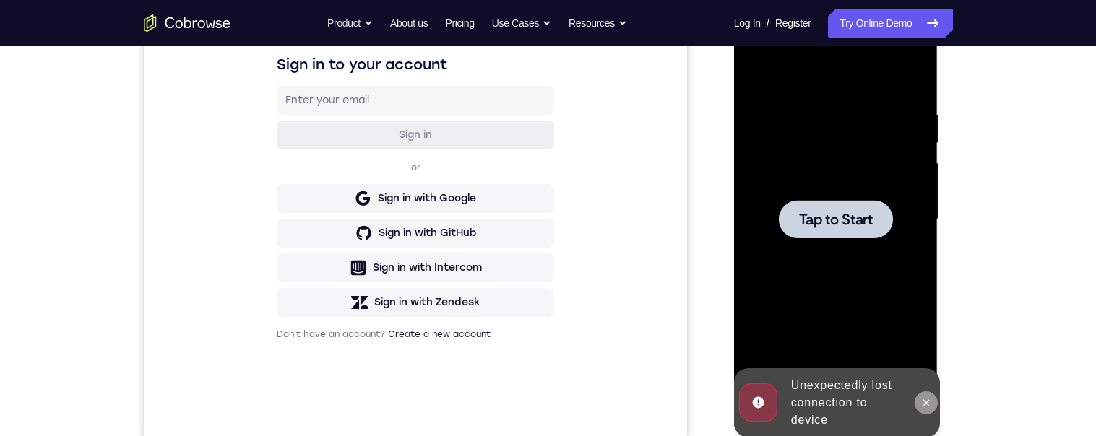  What do you see at coordinates (272, 180) in the screenshot?
I see `button: Sign in` at bounding box center [272, 180].